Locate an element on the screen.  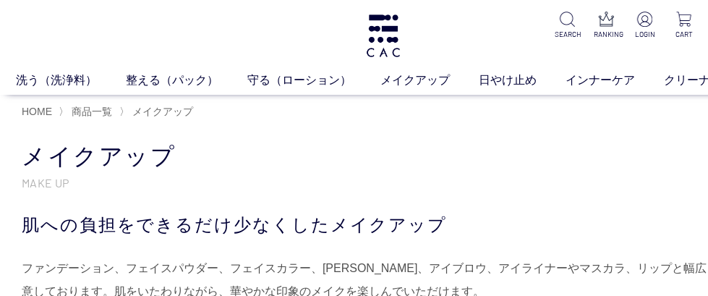
a: SEARCH is located at coordinates (567, 25).